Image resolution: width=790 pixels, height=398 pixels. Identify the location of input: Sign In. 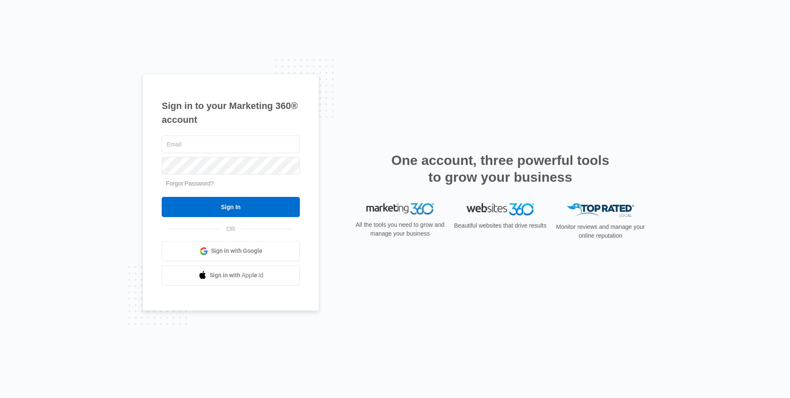
(231, 207).